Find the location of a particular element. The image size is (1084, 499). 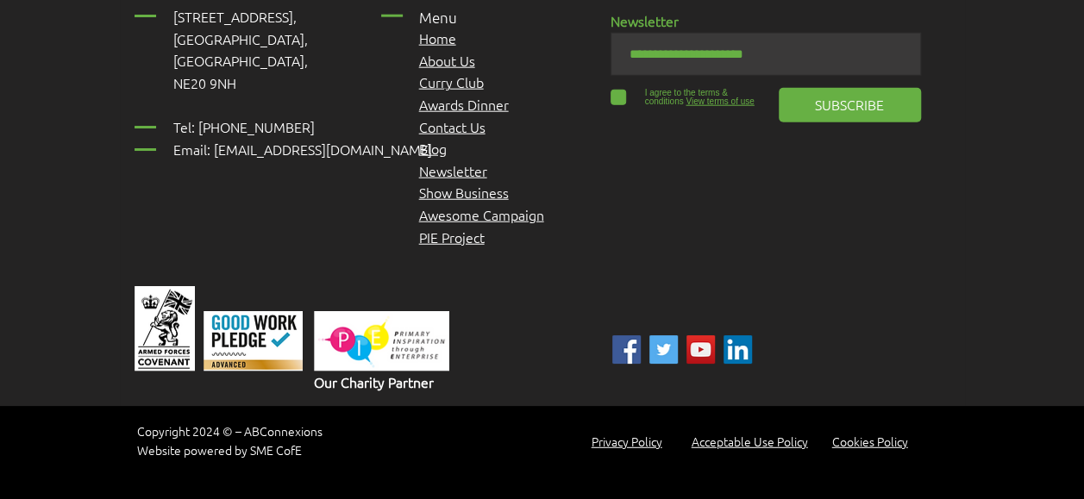

span: SUBSCRIBE is located at coordinates (850, 104).